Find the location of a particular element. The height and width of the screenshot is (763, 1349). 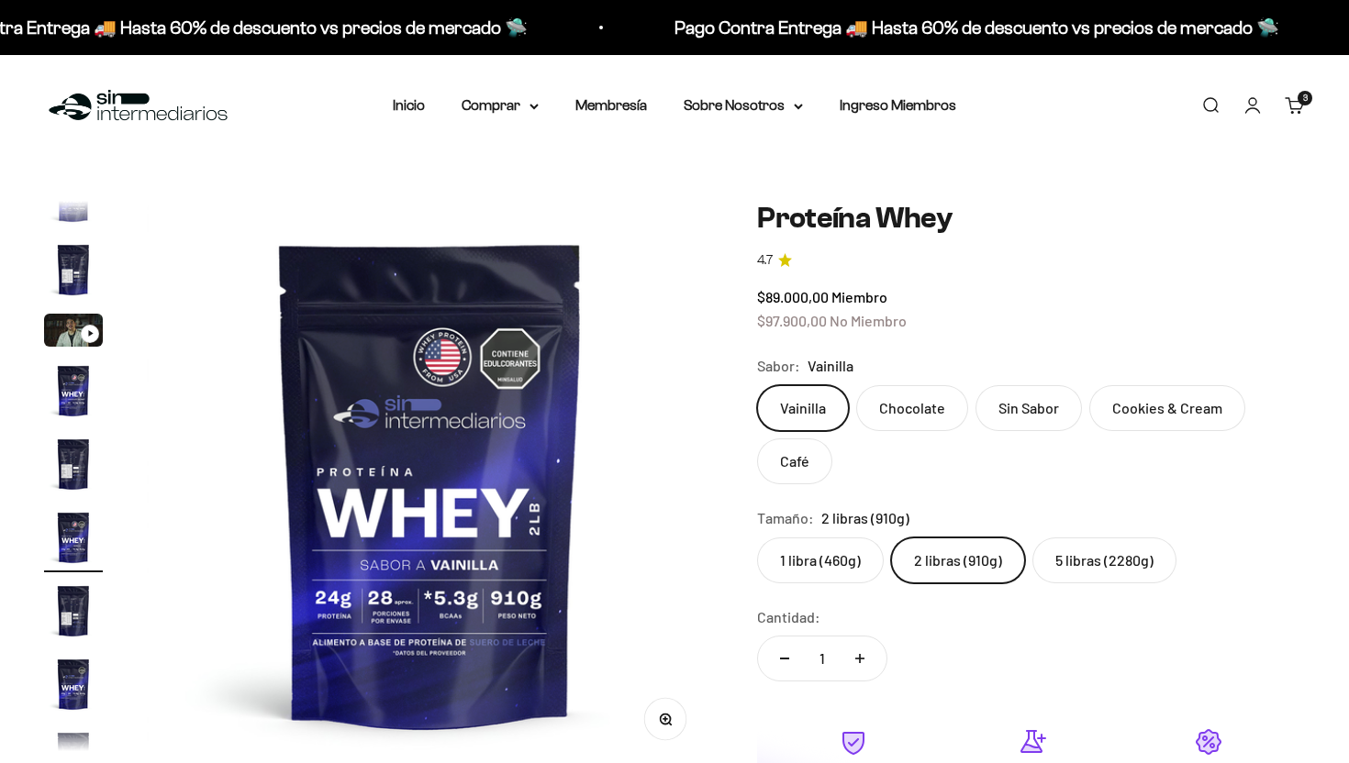

button: Ir al artículo 8 is located at coordinates (73, 687).